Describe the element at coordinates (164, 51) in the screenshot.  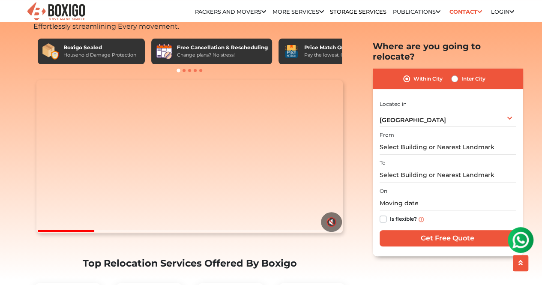
I see `img: Free Cancellation & Rescheduling` at that location.